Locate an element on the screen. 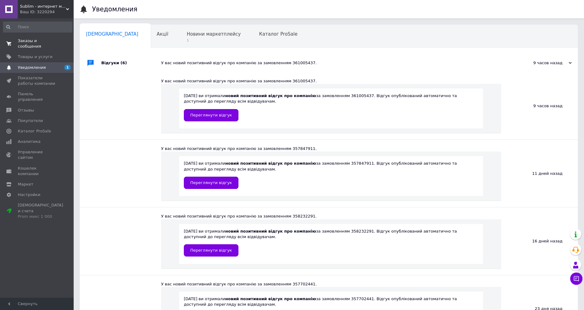 Image resolution: width=584 pixels, height=310 pixels. span: Настройки is located at coordinates (29, 195).